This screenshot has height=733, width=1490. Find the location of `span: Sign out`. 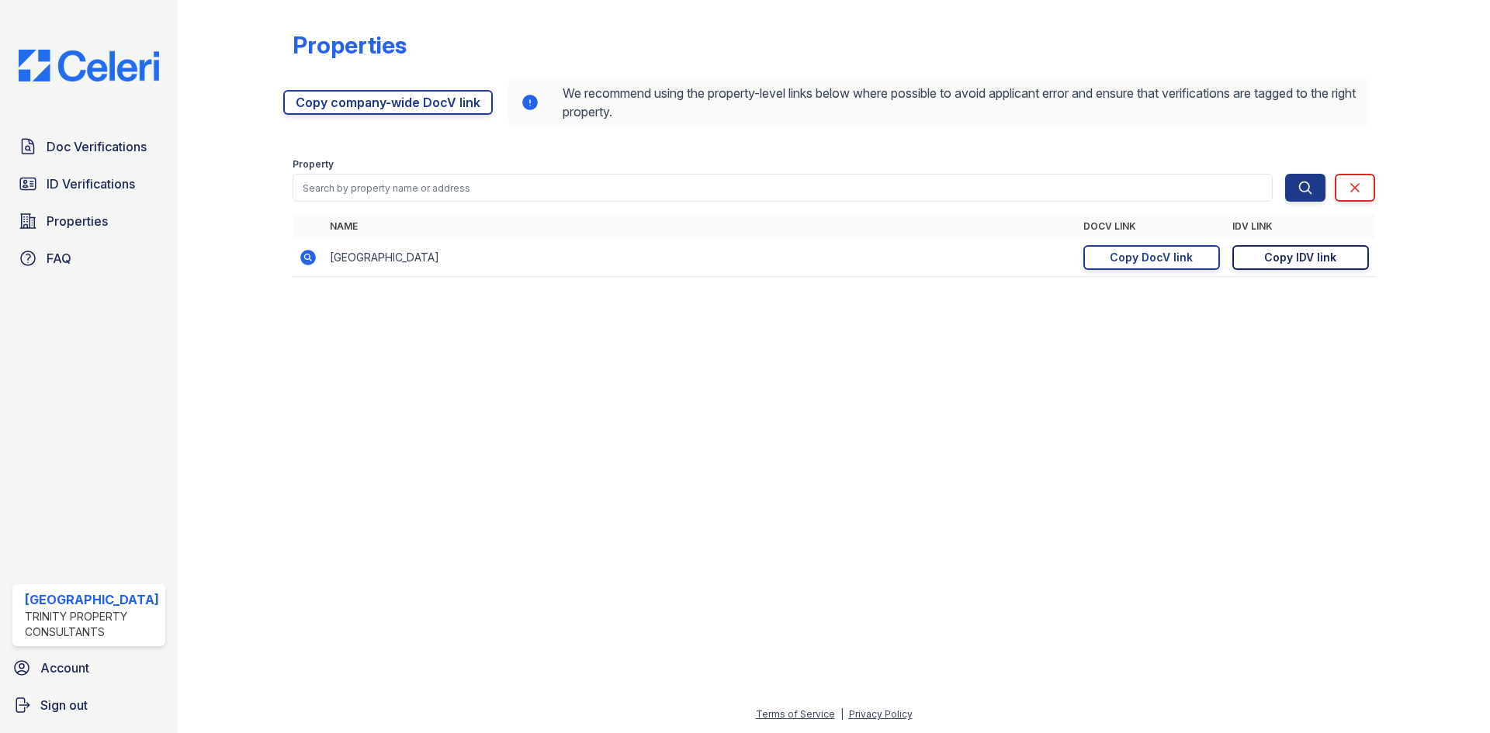

span: Sign out is located at coordinates (64, 705).